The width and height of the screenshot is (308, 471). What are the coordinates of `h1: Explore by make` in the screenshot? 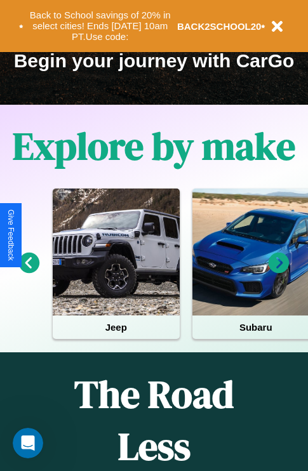 It's located at (154, 146).